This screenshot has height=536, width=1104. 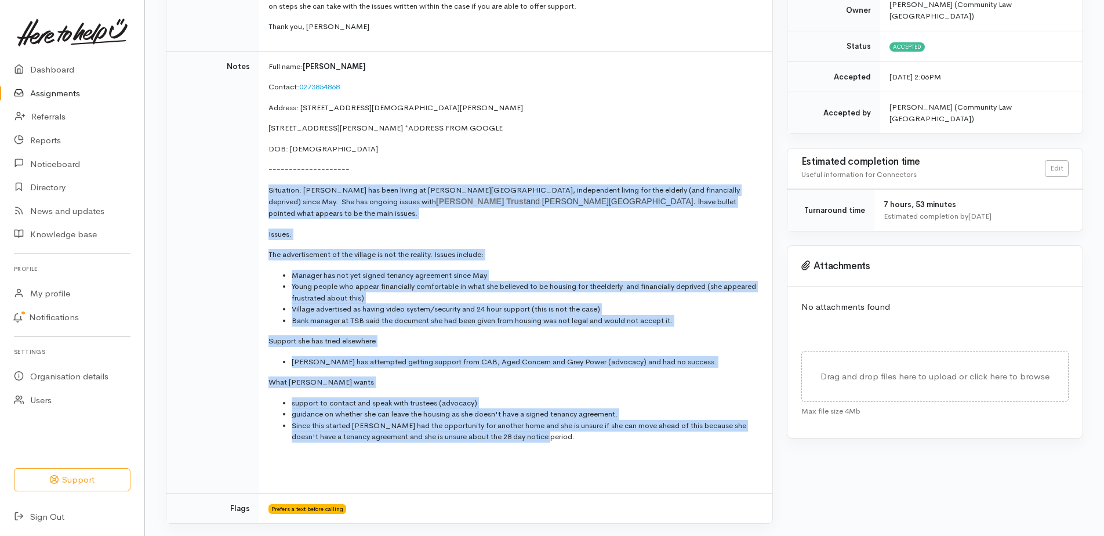 What do you see at coordinates (513, 87) in the screenshot?
I see `p: Contact:` at bounding box center [513, 87].